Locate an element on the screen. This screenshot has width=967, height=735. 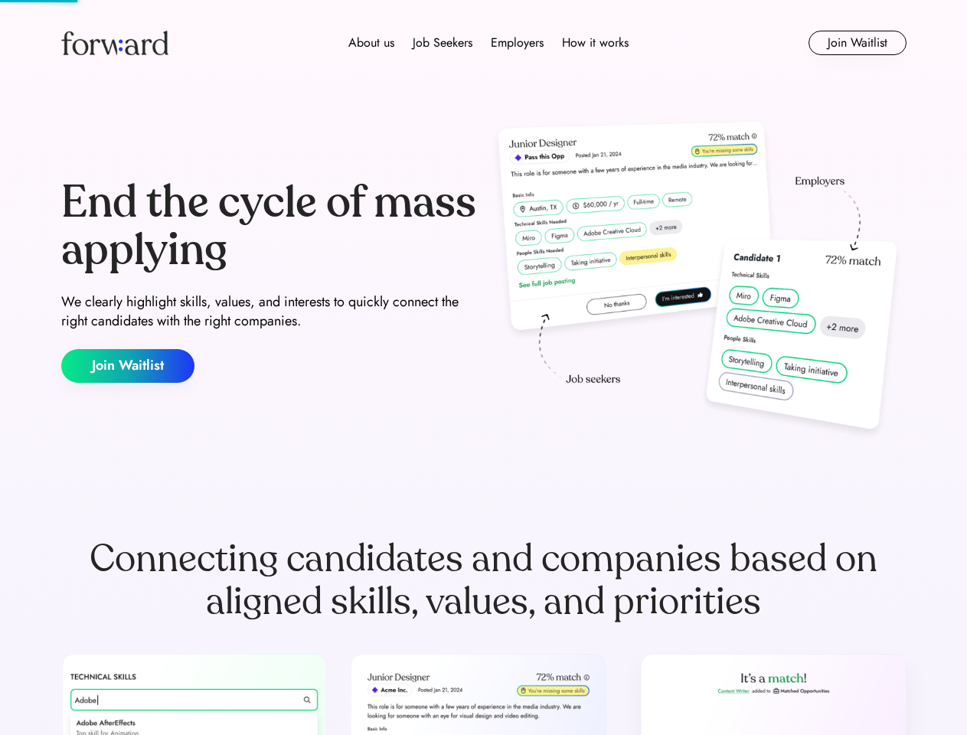
div: Job Seekers is located at coordinates (443, 43).